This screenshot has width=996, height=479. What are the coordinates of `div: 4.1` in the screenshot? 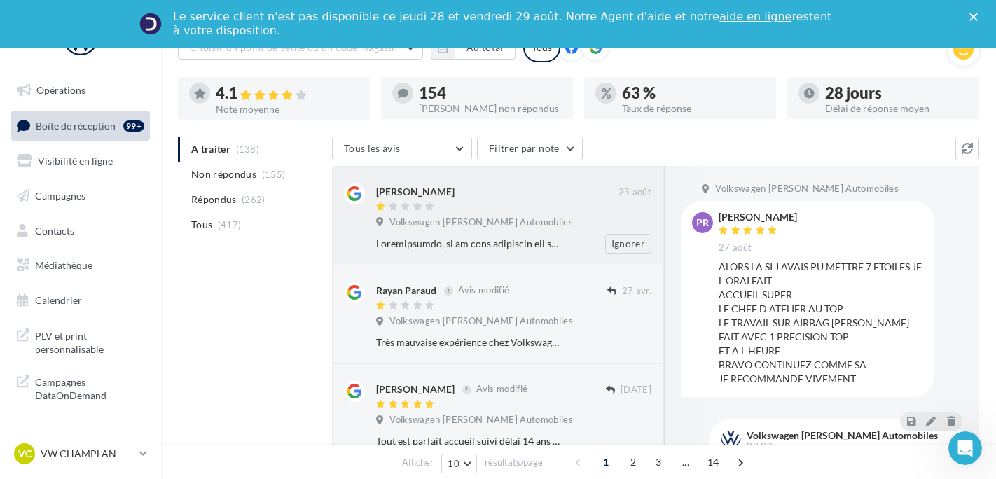 It's located at (287, 93).